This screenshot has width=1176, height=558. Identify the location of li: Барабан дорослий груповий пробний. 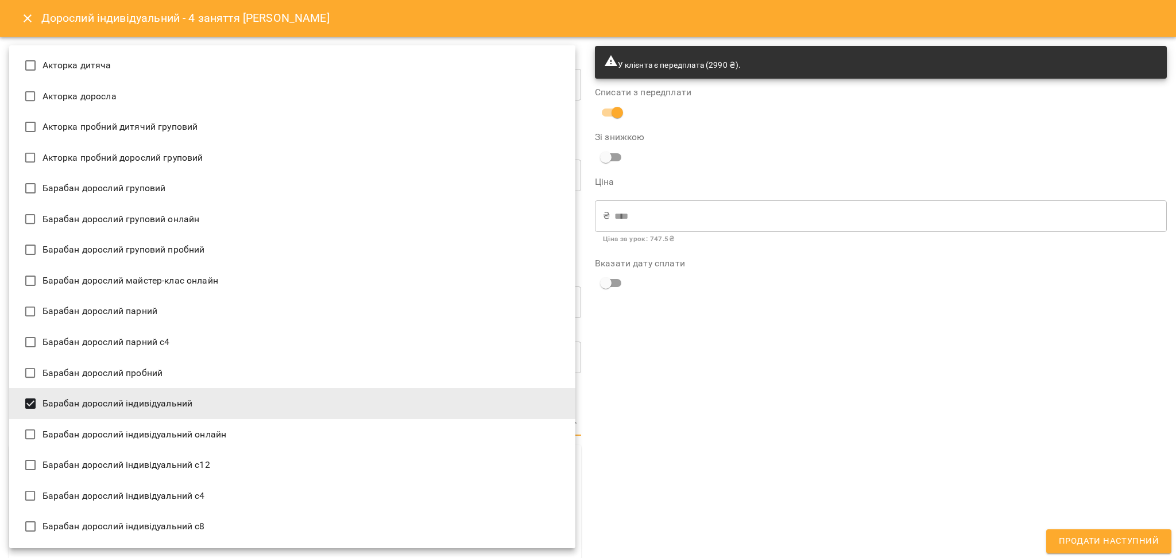
(292, 250).